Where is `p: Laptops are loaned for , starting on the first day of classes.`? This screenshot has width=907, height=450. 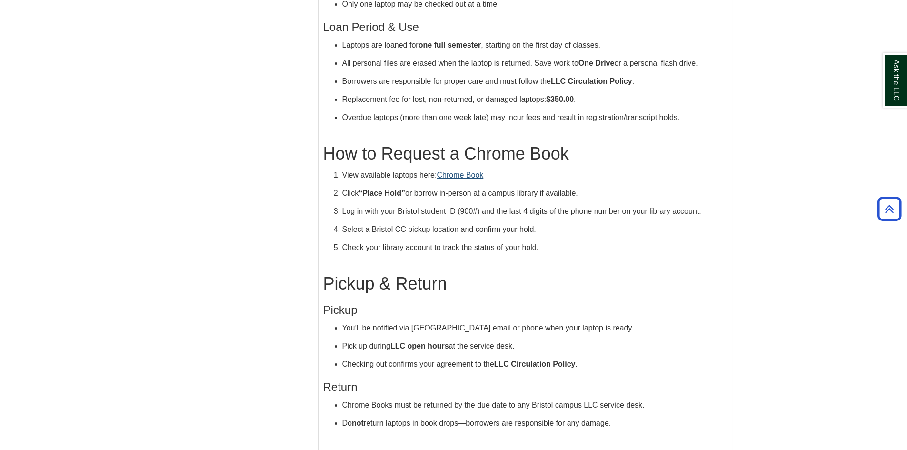 p: Laptops are loaned for , starting on the first day of classes. is located at coordinates (534, 45).